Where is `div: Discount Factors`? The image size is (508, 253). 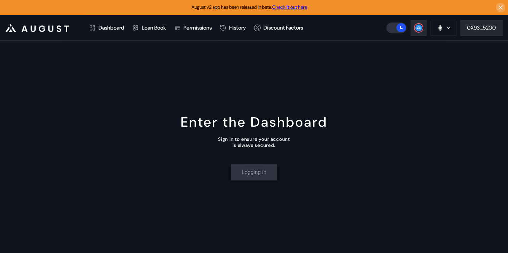
div: Discount Factors is located at coordinates (283, 28).